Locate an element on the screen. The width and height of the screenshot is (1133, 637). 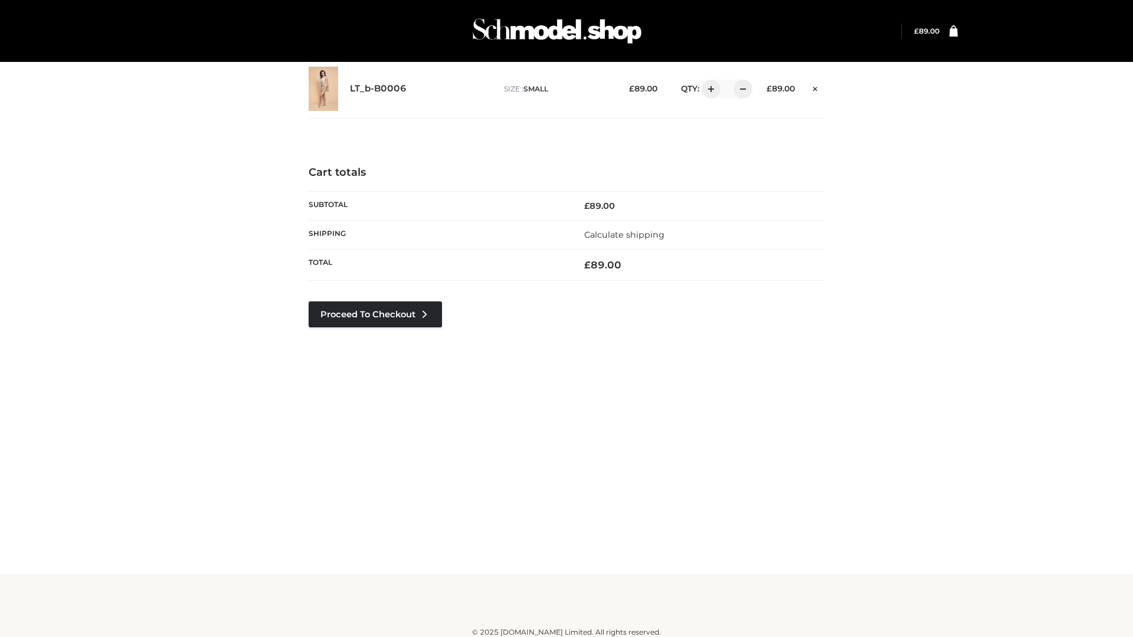
a: LT_b-B0006 is located at coordinates (378, 89).